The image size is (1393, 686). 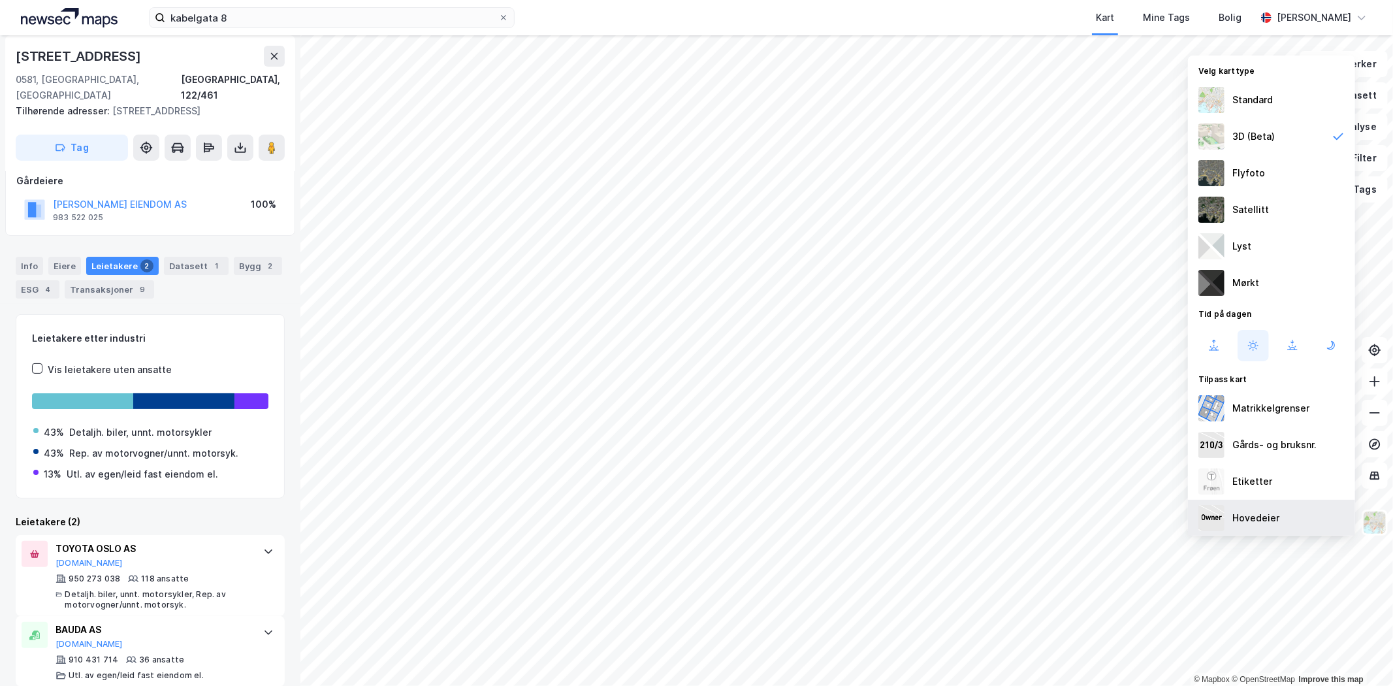 I want to click on img: luj3wr1y2y3+OchiMxRmMxRlscgabnMEmZ7DJGWxyBpucwSZnsMkZbHIGm5zBJmewyRlscgabnMEmZ7DJGWxyBpucwSZnsMkZ..., so click(x=1212, y=246).